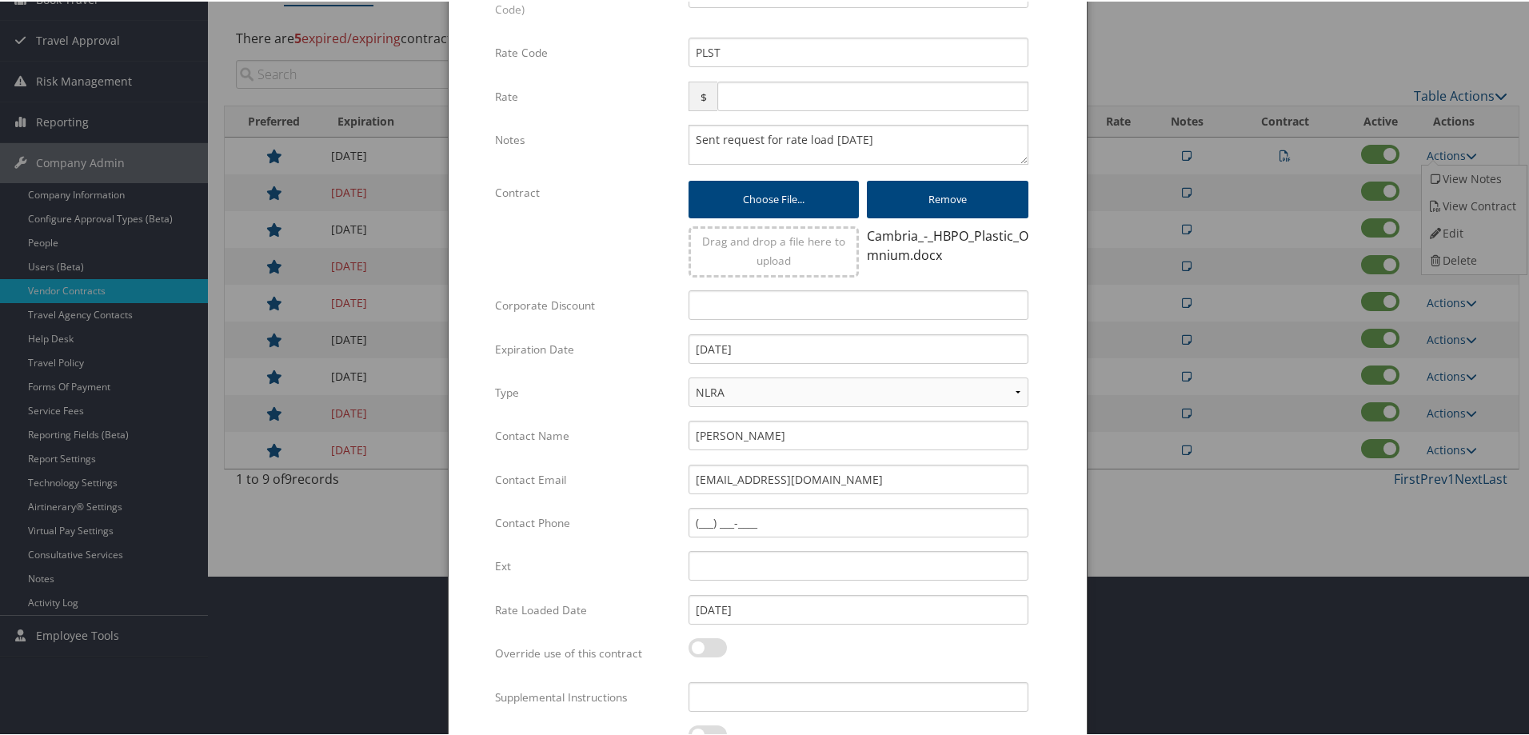 The width and height of the screenshot is (1529, 735). Describe the element at coordinates (585, 51) in the screenshot. I see `label: Rate Code` at that location.